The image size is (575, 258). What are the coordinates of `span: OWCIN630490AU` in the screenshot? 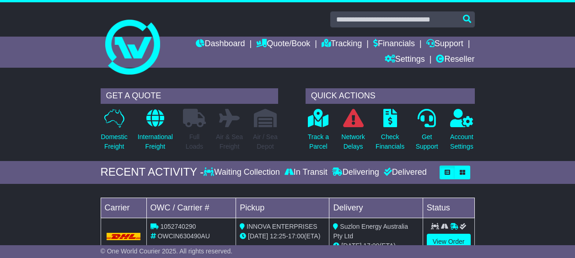 It's located at (183, 236).